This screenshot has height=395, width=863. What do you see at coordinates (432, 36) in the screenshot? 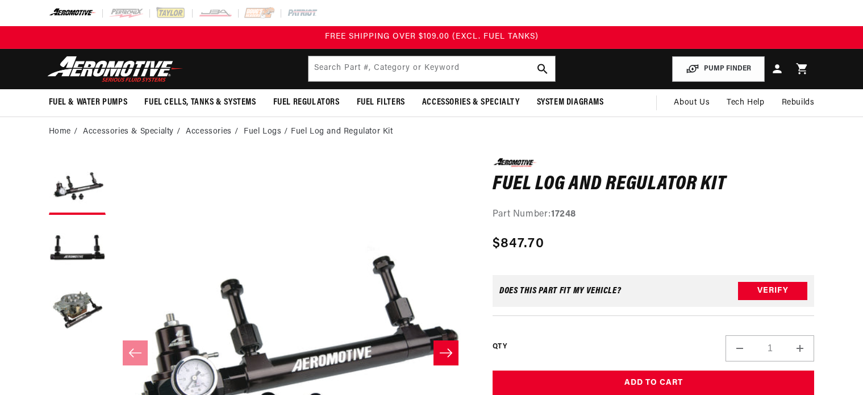
I see `span: FREE SHIPPING OVER $109.00 (EXCL. FUEL TANKS)` at bounding box center [432, 36].